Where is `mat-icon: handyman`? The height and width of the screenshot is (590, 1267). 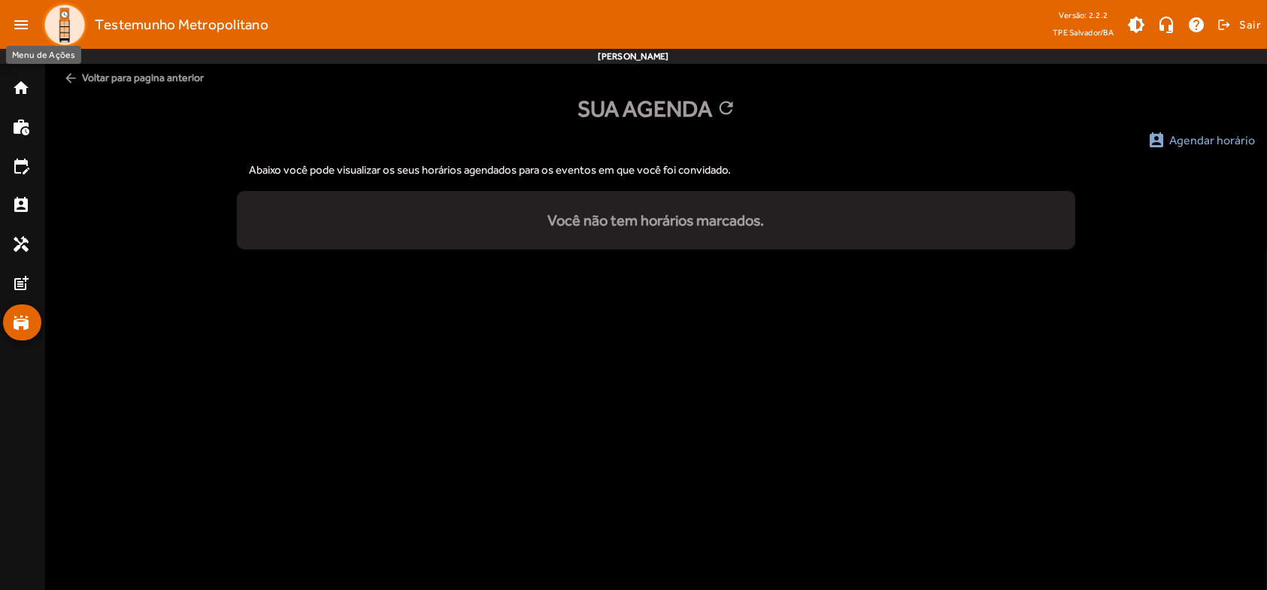
mat-icon: handyman is located at coordinates (21, 244).